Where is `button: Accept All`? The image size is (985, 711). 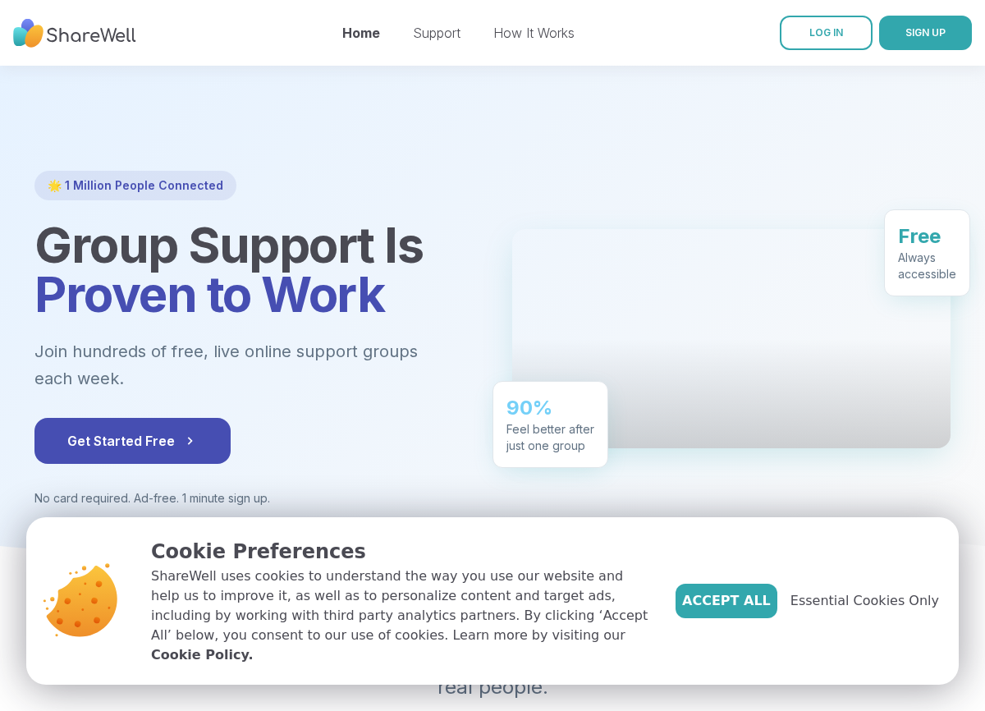
button: Accept All is located at coordinates (726, 601).